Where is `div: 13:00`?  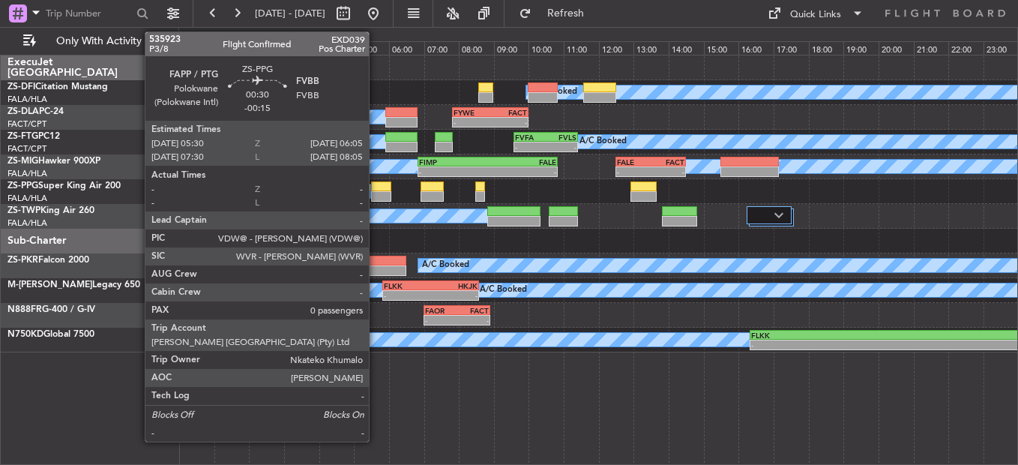
div: 13:00 is located at coordinates (650, 48).